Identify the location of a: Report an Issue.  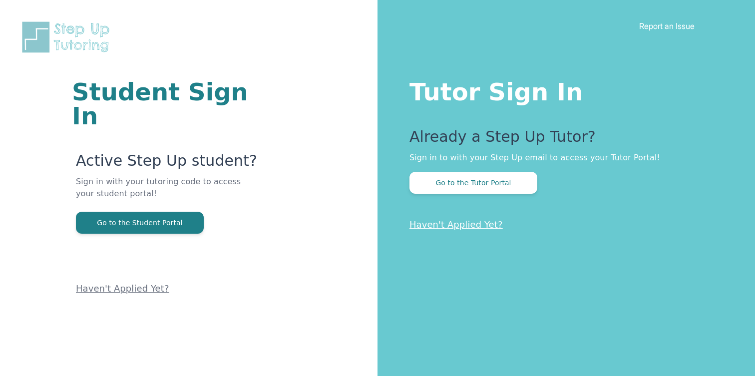
(666, 26).